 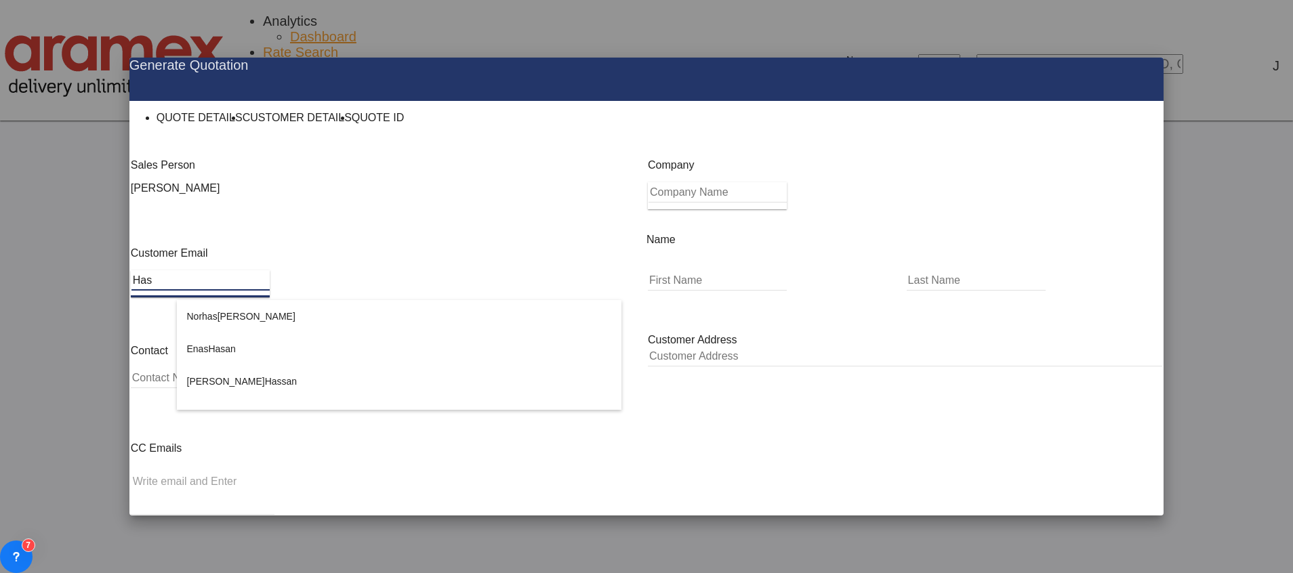 What do you see at coordinates (200, 378) in the screenshot?
I see `input: Contact Number` at bounding box center [200, 378].